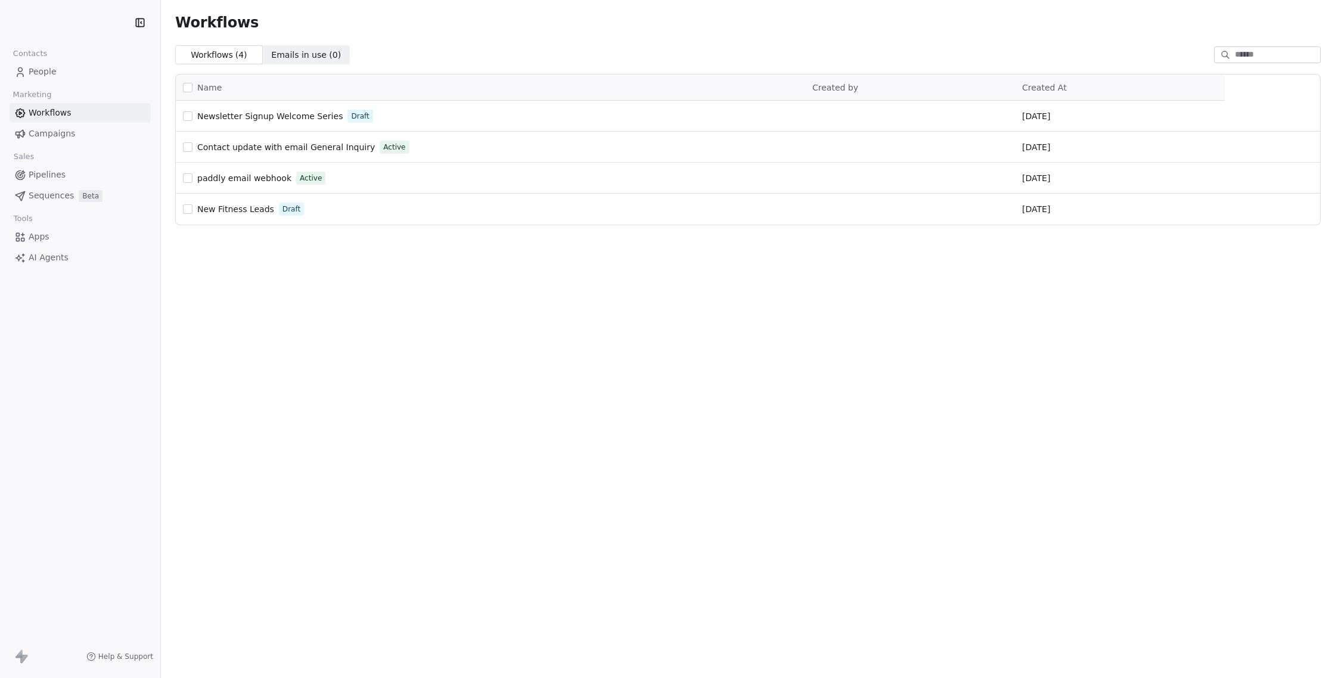 This screenshot has width=1335, height=678. Describe the element at coordinates (270, 116) in the screenshot. I see `span: Newsletter Signup Welcome Series` at that location.